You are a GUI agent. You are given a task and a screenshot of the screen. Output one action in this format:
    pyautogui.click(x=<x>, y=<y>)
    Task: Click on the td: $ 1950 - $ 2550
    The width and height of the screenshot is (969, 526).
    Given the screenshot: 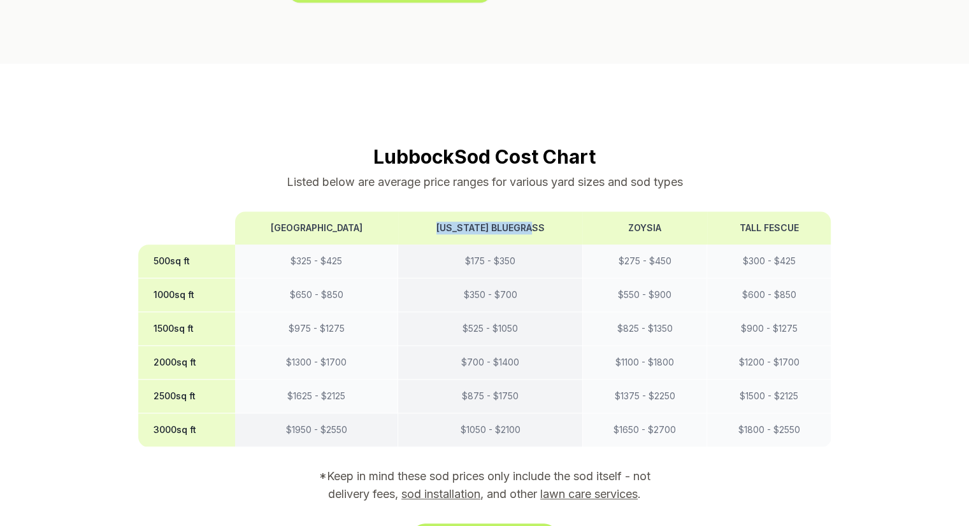 What is the action you would take?
    pyautogui.click(x=316, y=430)
    